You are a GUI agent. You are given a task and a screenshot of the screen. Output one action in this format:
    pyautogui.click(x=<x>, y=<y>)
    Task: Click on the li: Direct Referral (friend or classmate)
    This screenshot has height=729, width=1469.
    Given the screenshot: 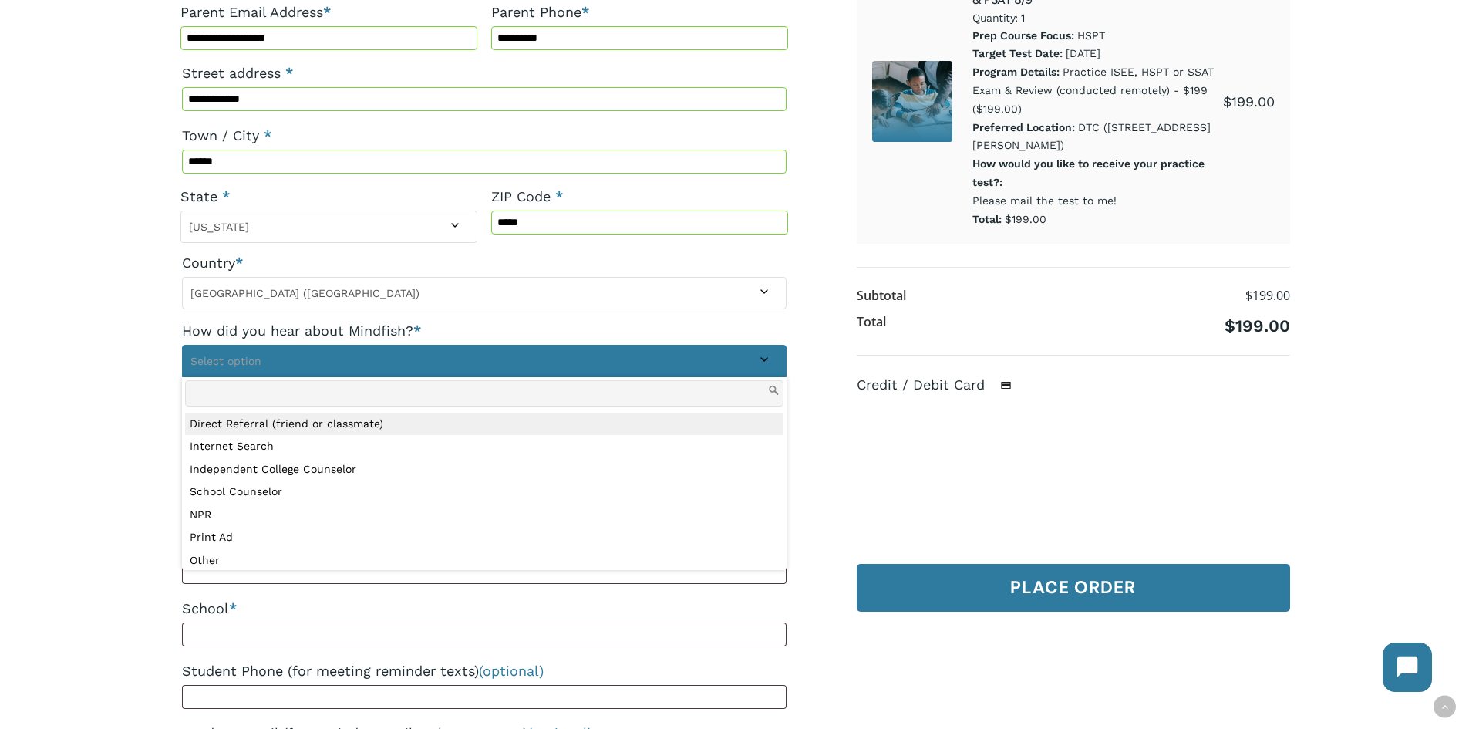 What is the action you would take?
    pyautogui.click(x=484, y=424)
    